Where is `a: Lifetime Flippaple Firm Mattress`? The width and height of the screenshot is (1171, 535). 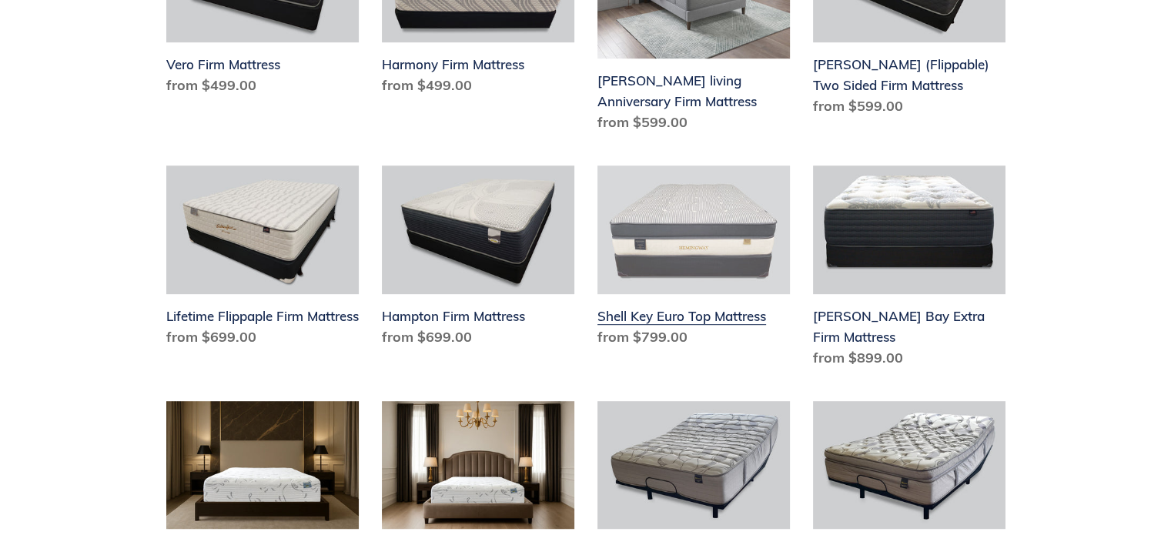 a: Lifetime Flippaple Firm Mattress is located at coordinates (263, 259).